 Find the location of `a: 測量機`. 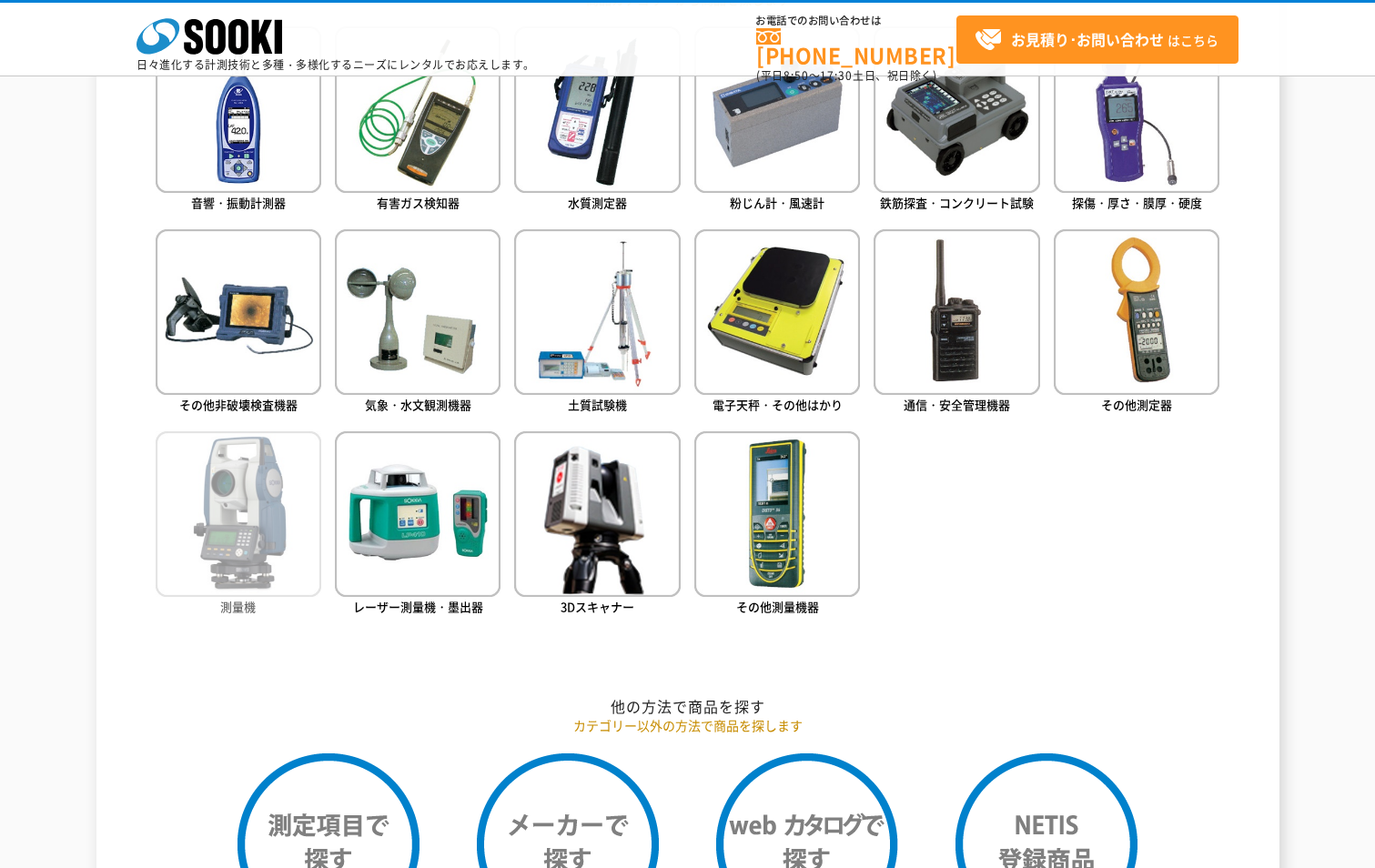

a: 測量機 is located at coordinates (238, 524).